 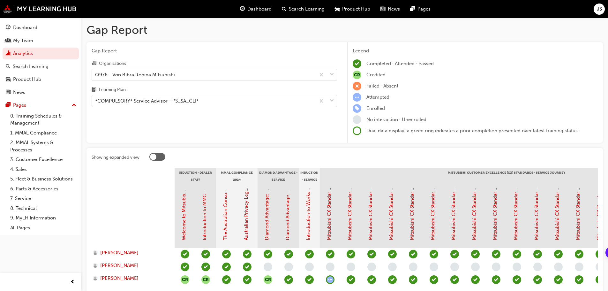 What do you see at coordinates (115, 157) in the screenshot?
I see `div: Showing expanded view` at bounding box center [115, 157].